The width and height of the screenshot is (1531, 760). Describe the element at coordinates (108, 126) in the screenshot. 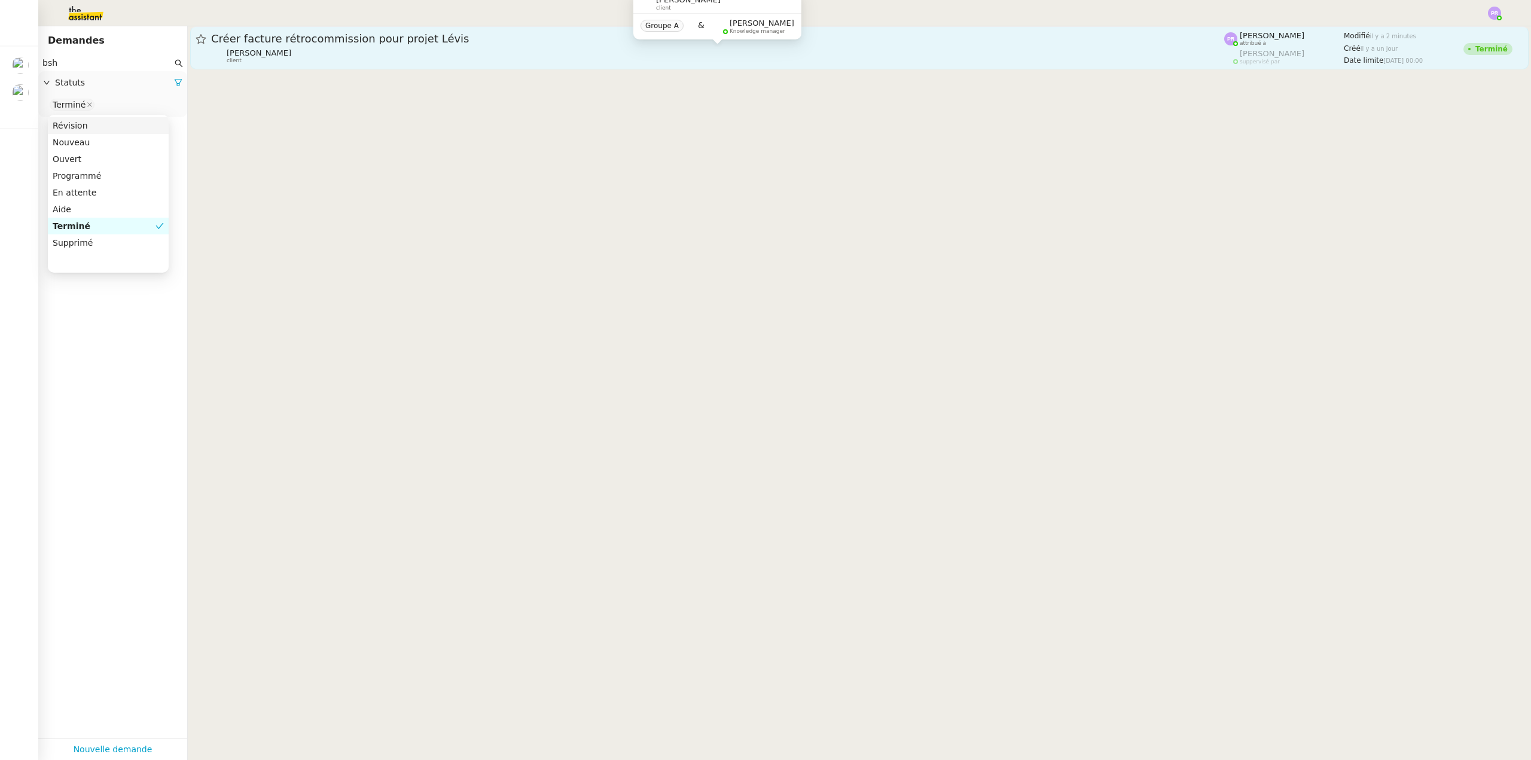

I see `nz-option-item: Révision` at that location.